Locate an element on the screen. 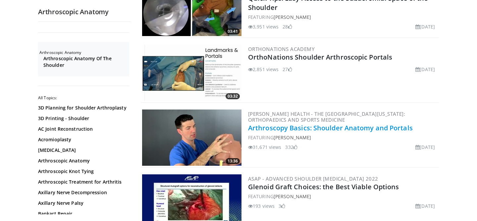 This screenshot has width=477, height=221. li: 2,851 views is located at coordinates (263, 69).